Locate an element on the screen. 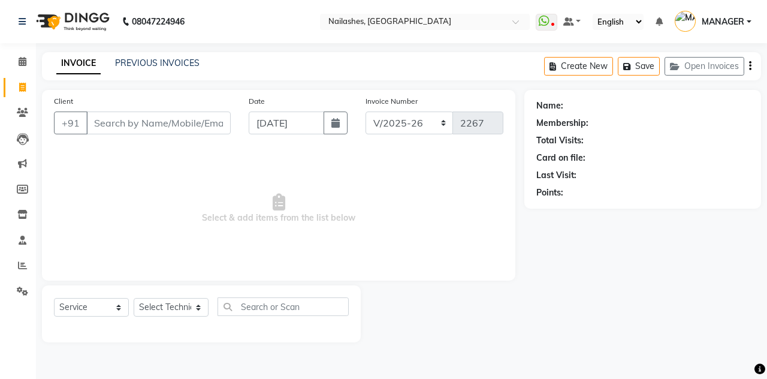  div: Total Visits: is located at coordinates (560, 140).